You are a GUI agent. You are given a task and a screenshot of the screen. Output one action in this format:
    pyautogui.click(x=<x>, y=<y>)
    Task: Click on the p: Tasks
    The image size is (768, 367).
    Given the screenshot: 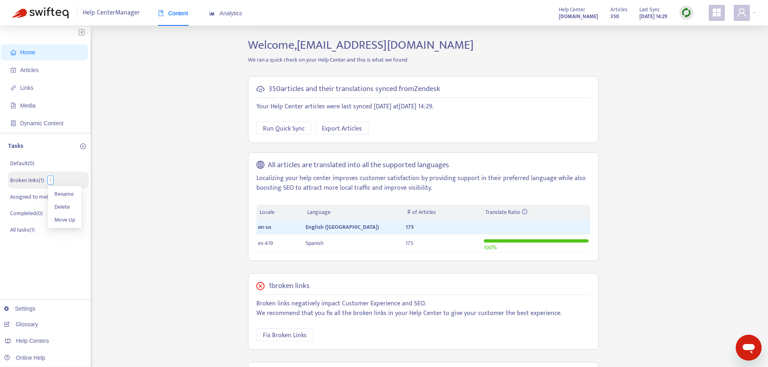 What is the action you would take?
    pyautogui.click(x=16, y=146)
    